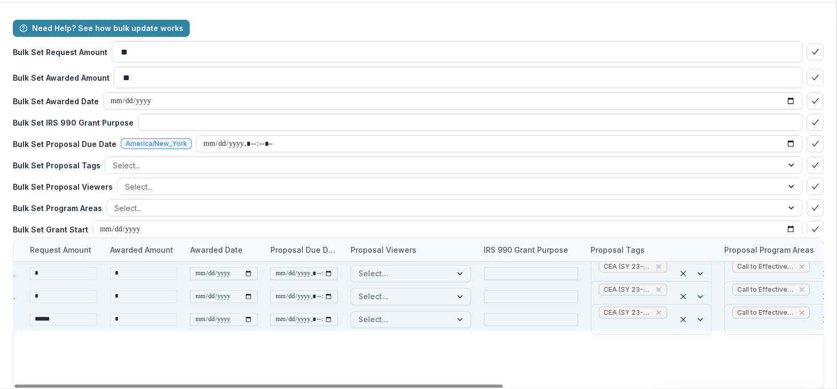 The width and height of the screenshot is (837, 389). What do you see at coordinates (101, 28) in the screenshot?
I see `button: Need Help? See how bulk update works` at bounding box center [101, 28].